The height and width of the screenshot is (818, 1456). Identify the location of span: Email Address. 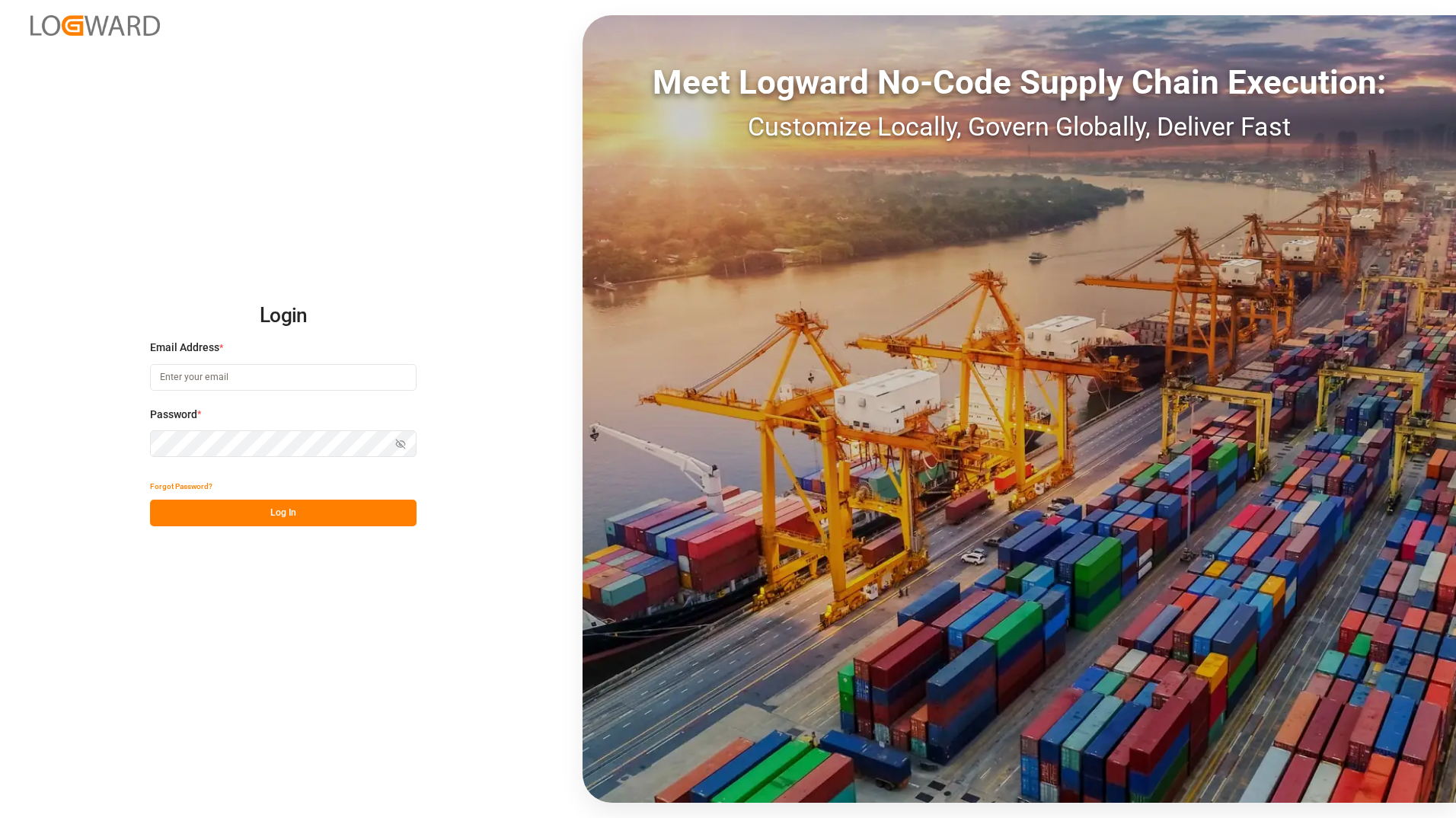
(185, 347).